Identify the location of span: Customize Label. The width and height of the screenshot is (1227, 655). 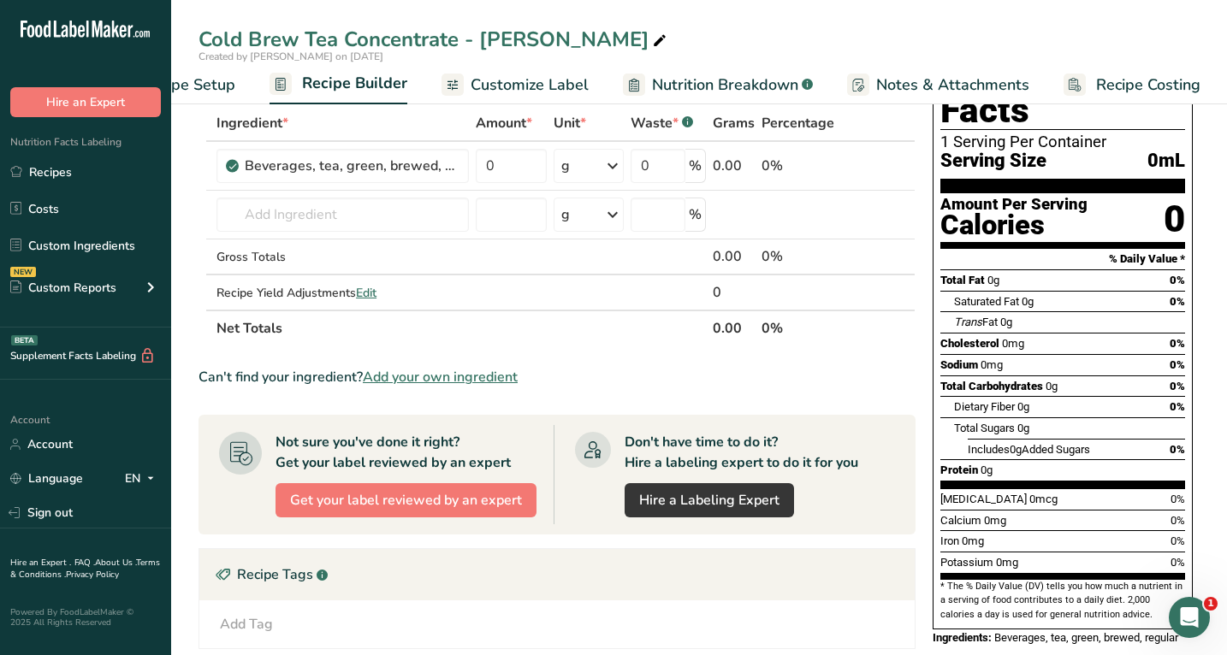
(530, 85).